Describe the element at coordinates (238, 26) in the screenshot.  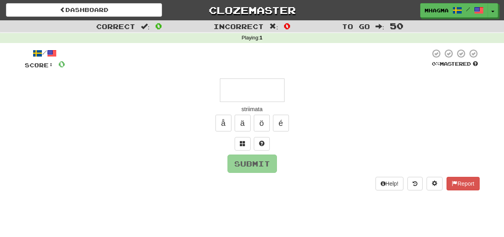
I see `span: Incorrect` at that location.